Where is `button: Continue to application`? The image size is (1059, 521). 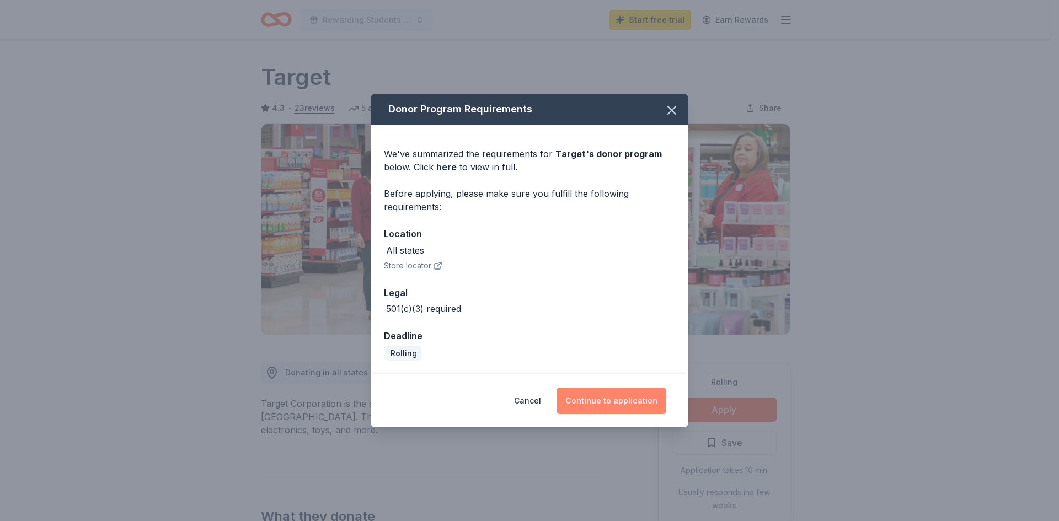 button: Continue to application is located at coordinates (611, 401).